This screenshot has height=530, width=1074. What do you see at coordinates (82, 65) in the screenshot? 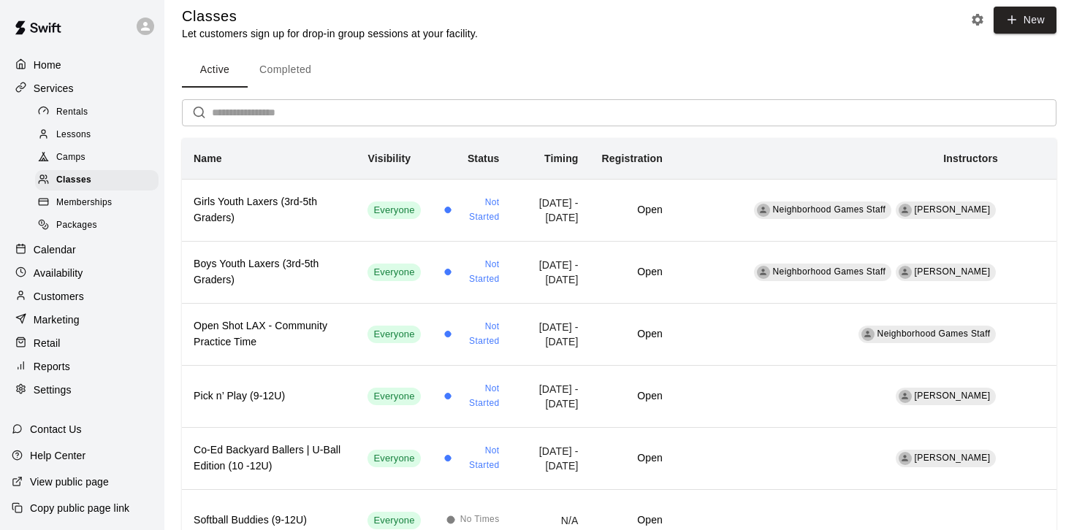
I see `div: Home` at bounding box center [82, 65].